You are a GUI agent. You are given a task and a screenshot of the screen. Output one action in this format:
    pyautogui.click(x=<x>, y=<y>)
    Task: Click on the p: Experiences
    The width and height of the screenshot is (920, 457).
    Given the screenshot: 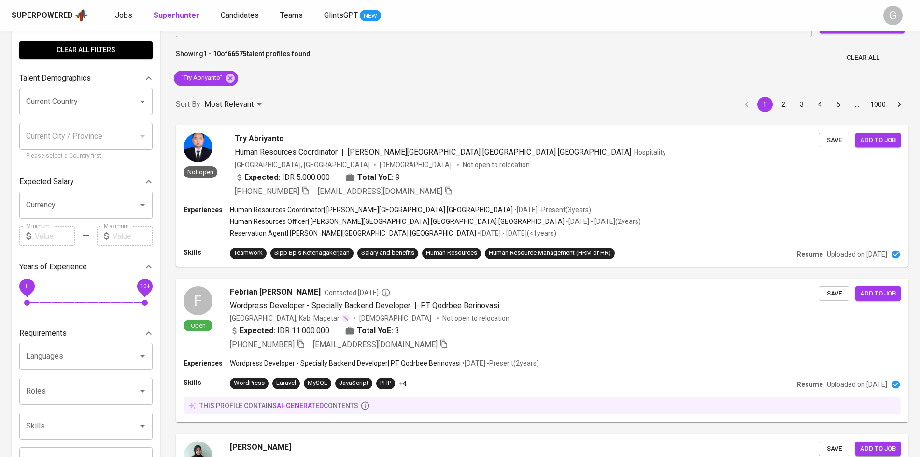 What is the action you would take?
    pyautogui.click(x=207, y=210)
    